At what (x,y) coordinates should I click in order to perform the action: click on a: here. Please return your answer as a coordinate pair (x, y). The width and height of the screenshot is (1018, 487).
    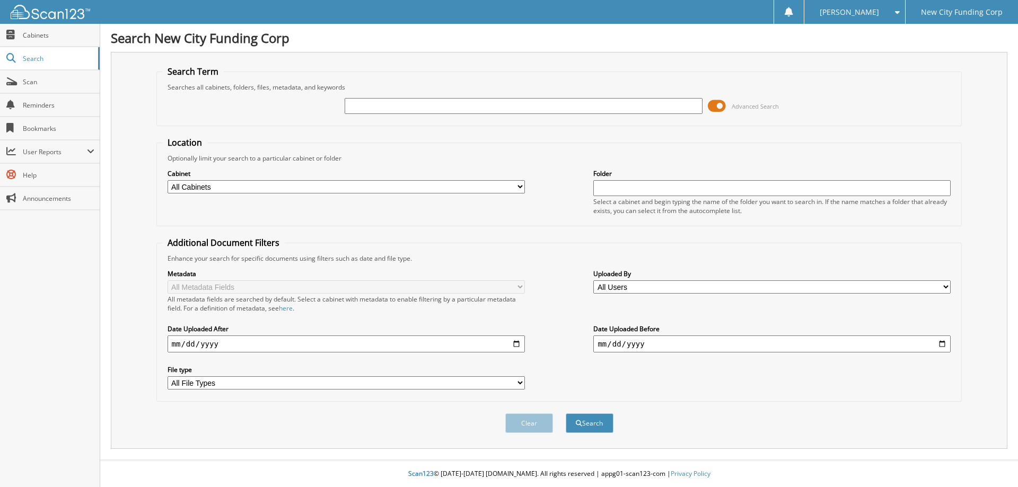
    Looking at the image, I should click on (286, 308).